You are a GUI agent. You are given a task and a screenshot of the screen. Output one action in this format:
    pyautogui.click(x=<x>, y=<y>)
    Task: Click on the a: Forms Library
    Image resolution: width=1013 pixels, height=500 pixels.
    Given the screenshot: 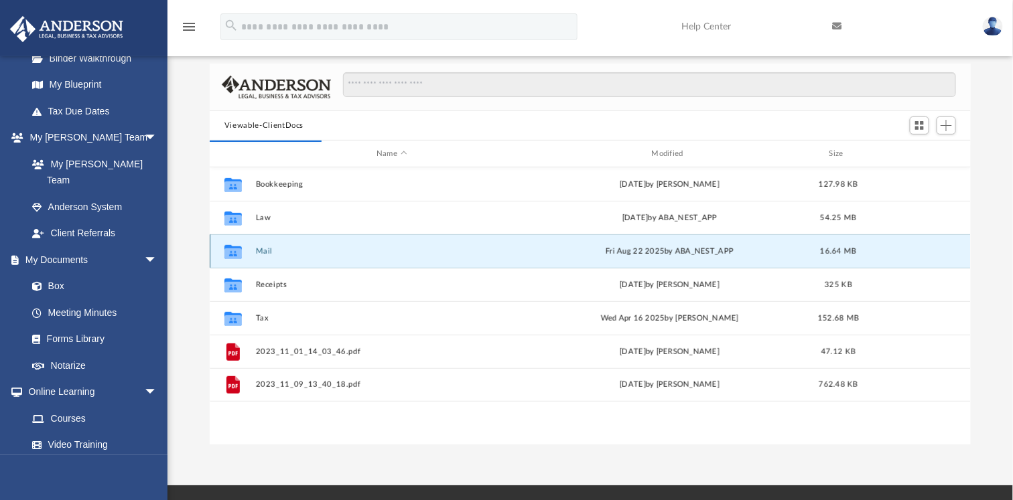 What is the action you would take?
    pyautogui.click(x=91, y=340)
    